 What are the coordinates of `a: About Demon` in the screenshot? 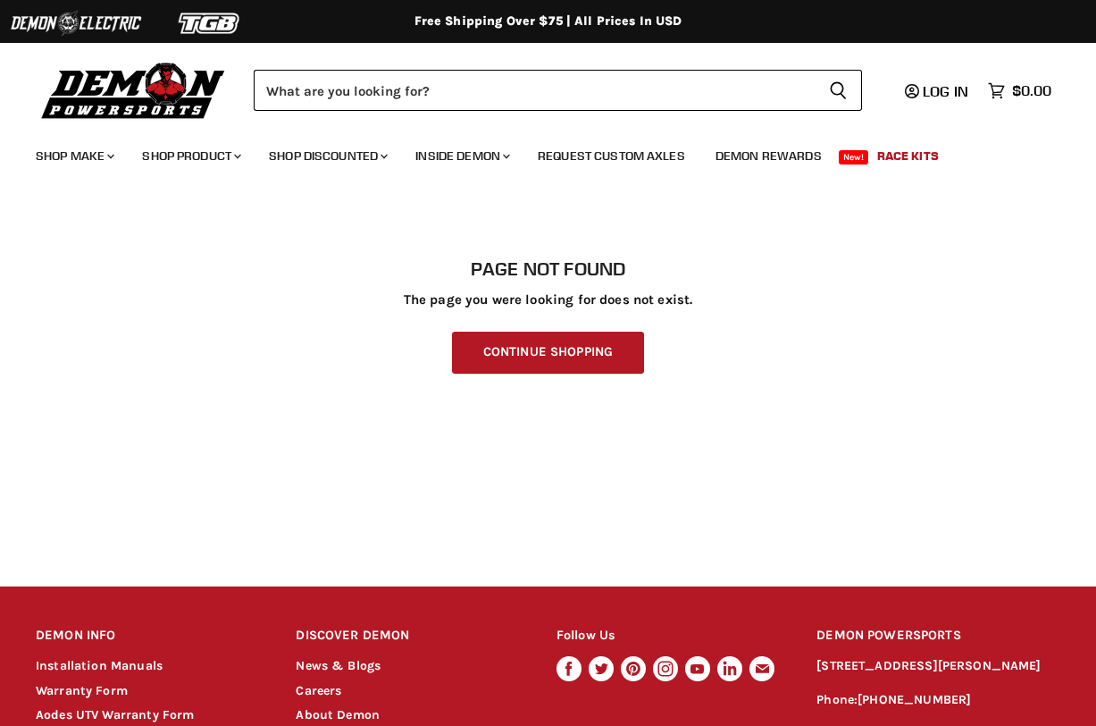 It's located at (338, 714).